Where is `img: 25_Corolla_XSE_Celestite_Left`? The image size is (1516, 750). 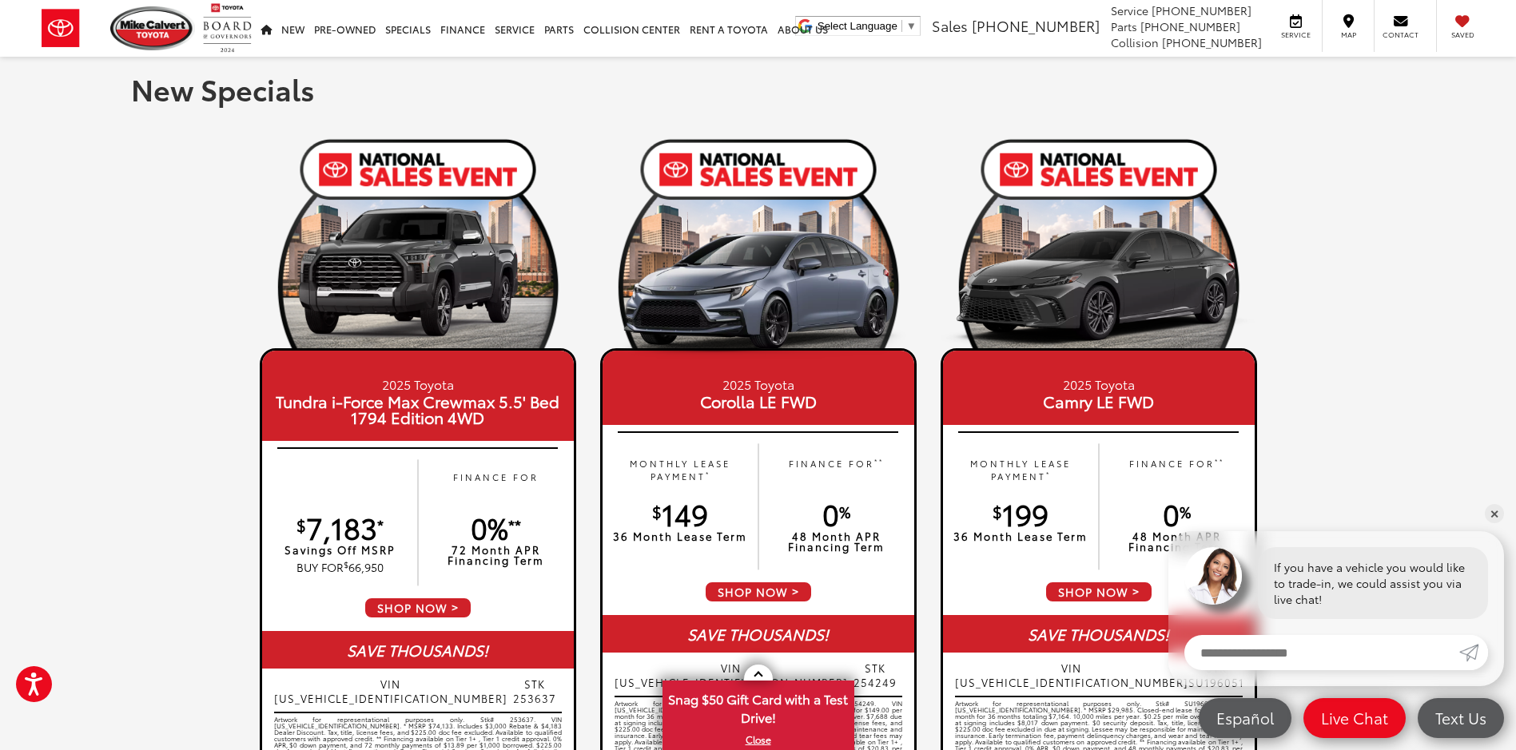
img: 25_Corolla_XSE_Celestite_Left is located at coordinates (758, 280).